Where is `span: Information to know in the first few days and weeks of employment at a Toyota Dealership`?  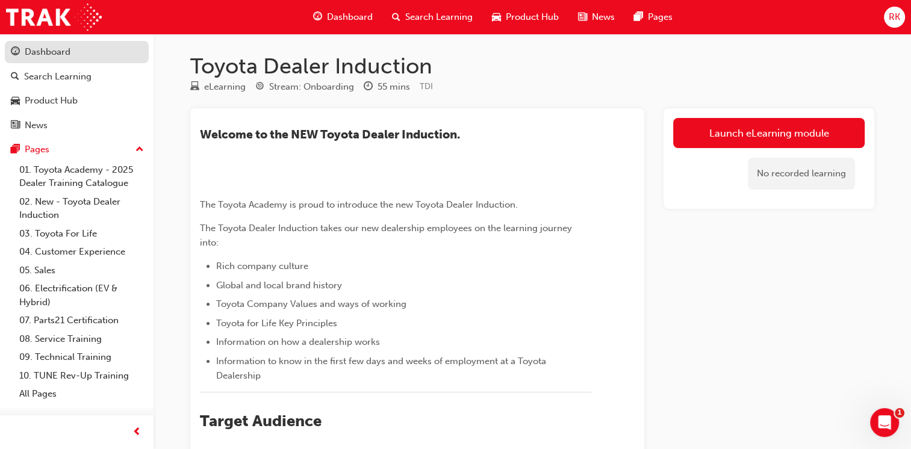
span: Information to know in the first few days and weeks of employment at a Toyota Dealership is located at coordinates (382, 369).